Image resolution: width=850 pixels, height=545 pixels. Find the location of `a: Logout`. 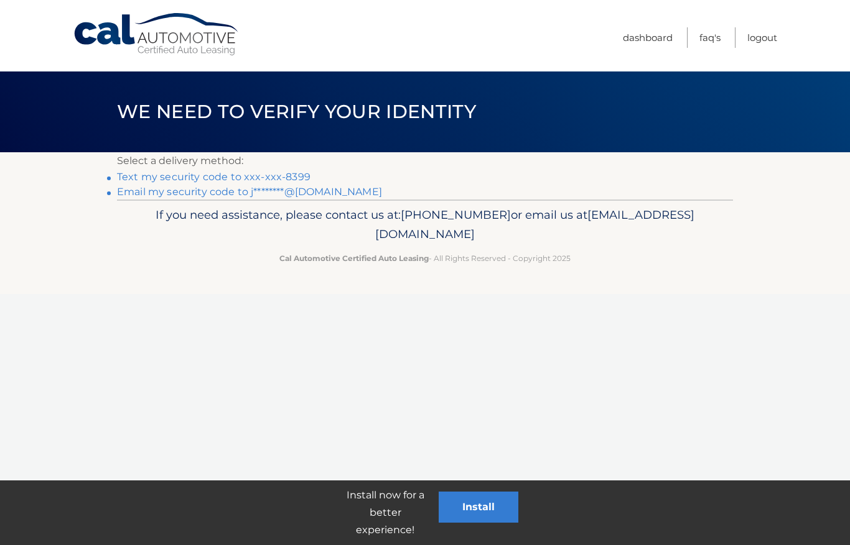

a: Logout is located at coordinates (762, 37).